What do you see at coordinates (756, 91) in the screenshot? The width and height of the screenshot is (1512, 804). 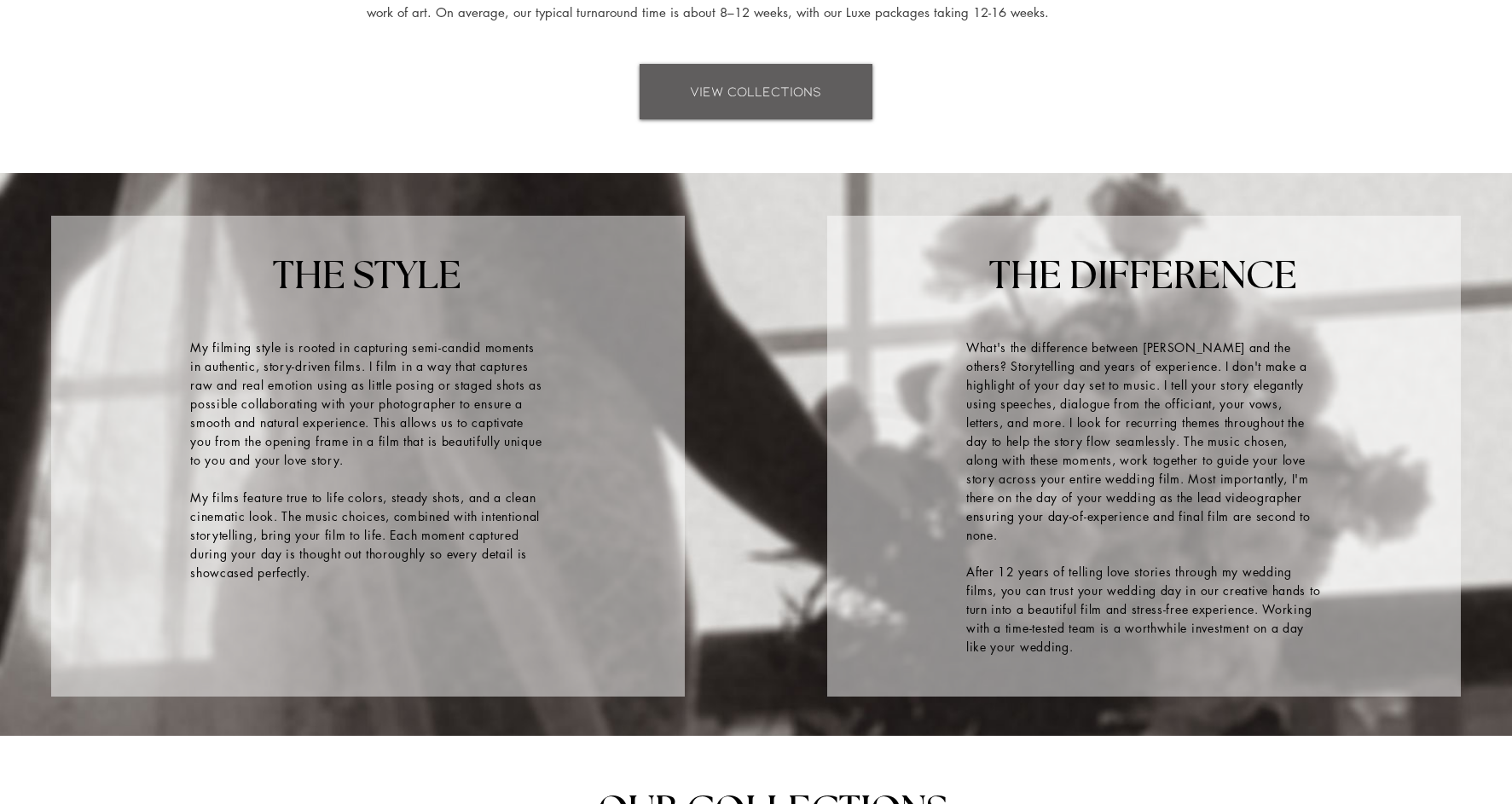 I see `a: VIEW COLLECTIONS` at bounding box center [756, 91].